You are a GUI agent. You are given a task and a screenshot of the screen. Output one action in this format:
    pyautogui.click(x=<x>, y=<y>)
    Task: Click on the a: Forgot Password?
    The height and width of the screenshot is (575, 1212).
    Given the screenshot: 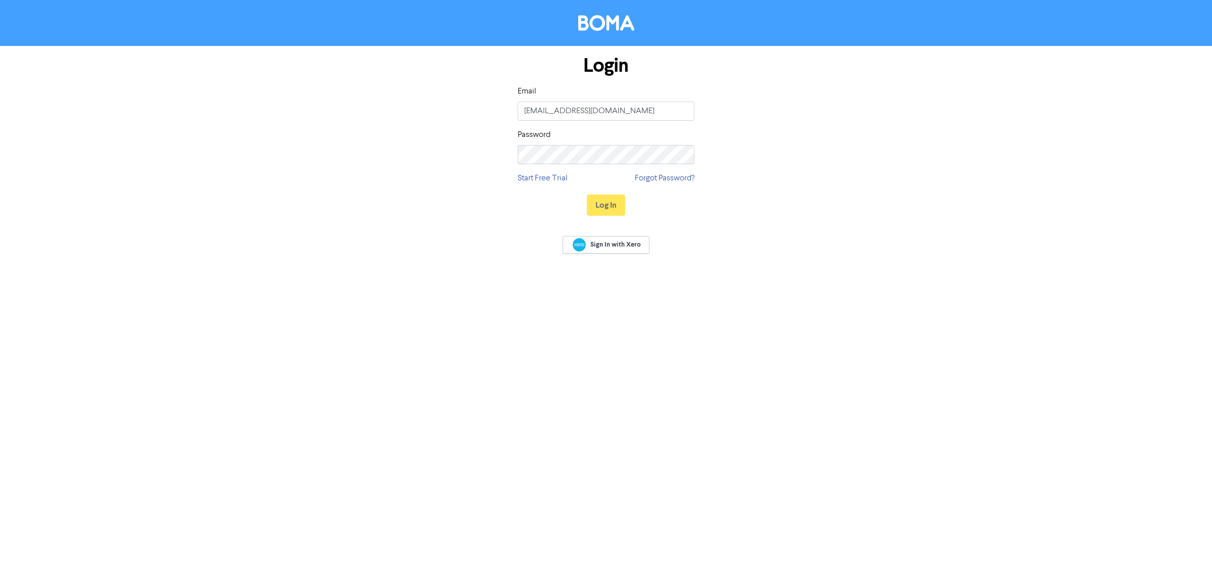 What is the action you would take?
    pyautogui.click(x=665, y=178)
    